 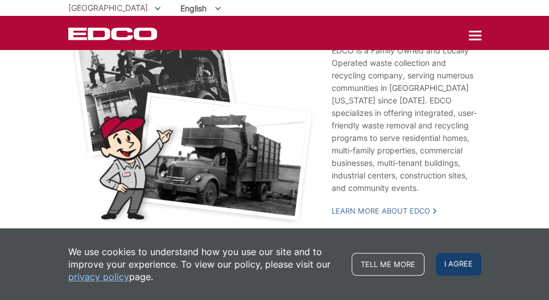 I want to click on img: Black and white photos of early garbage trucks, so click(x=191, y=115).